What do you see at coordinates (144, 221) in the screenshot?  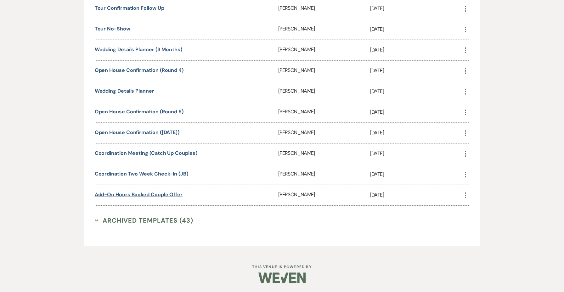 I see `button: Archived Templates (43)` at bounding box center [144, 221].